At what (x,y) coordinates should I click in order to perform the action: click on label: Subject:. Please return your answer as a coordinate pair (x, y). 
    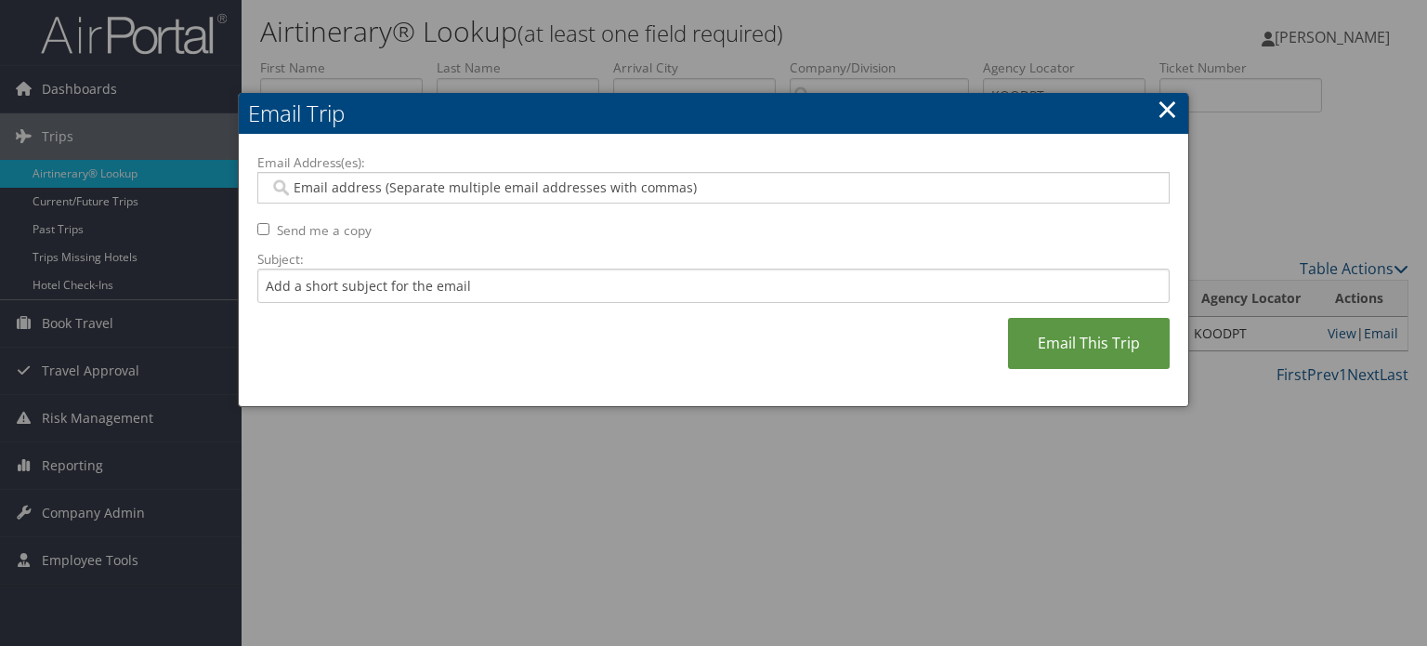
    Looking at the image, I should click on (713, 259).